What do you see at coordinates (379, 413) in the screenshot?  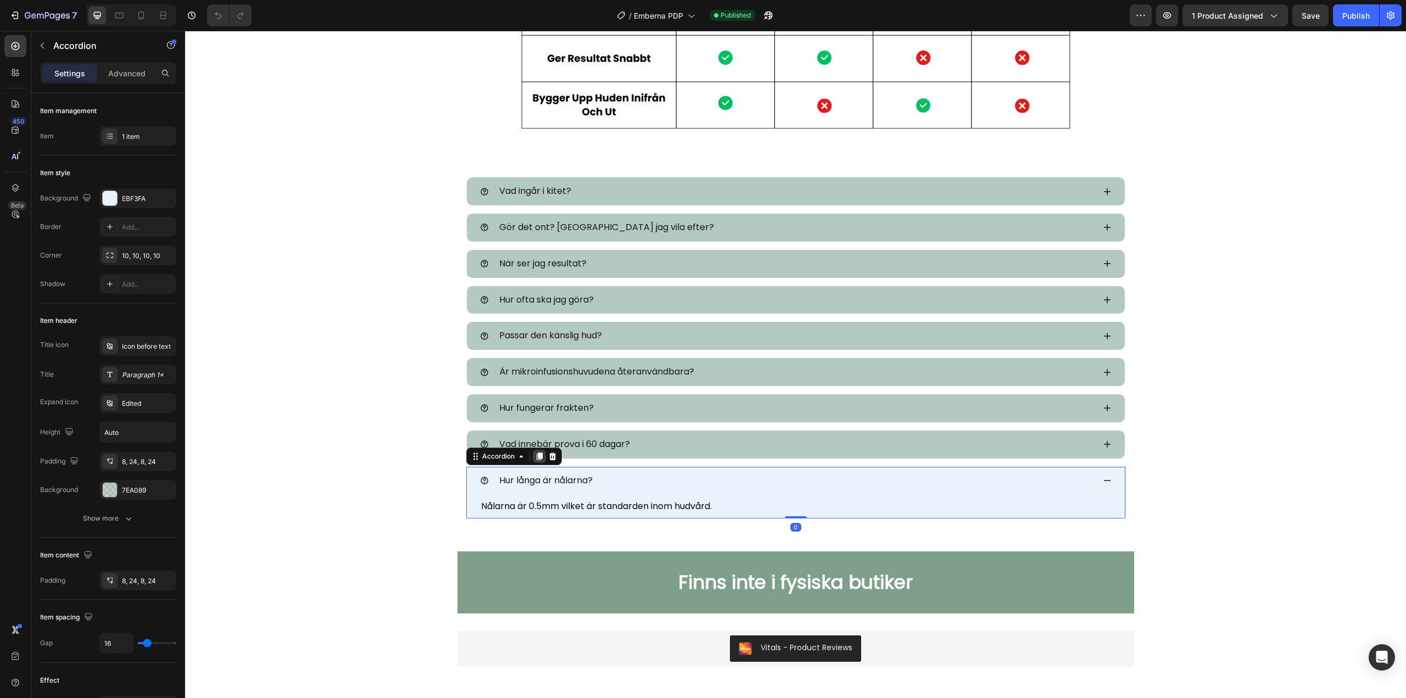 I see `span: Vad innebär prova i 60 dagar?` at bounding box center [379, 413].